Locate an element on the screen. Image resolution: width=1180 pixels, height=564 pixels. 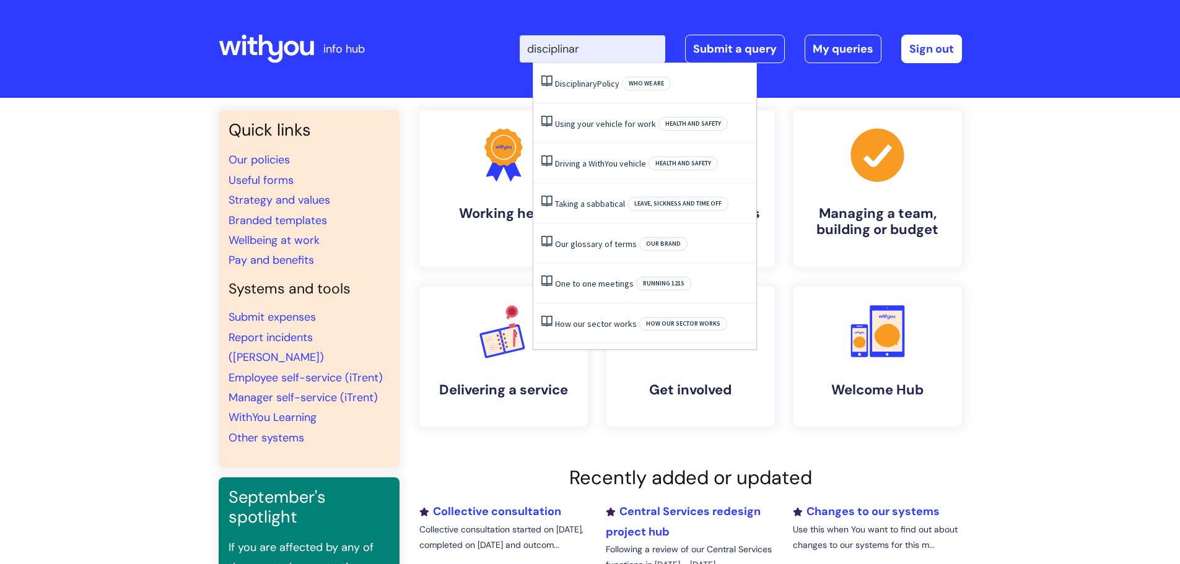
a: Branded templates is located at coordinates (277, 220).